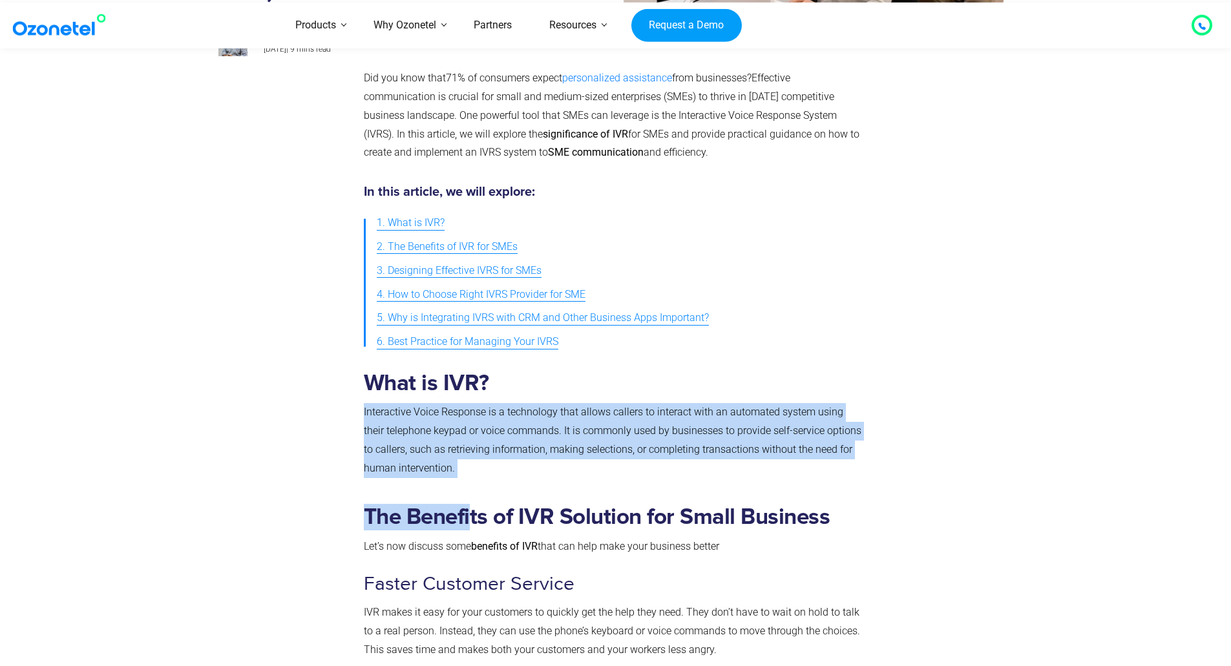 The image size is (1231, 666). I want to click on span: 71% of consumers expect, so click(504, 78).